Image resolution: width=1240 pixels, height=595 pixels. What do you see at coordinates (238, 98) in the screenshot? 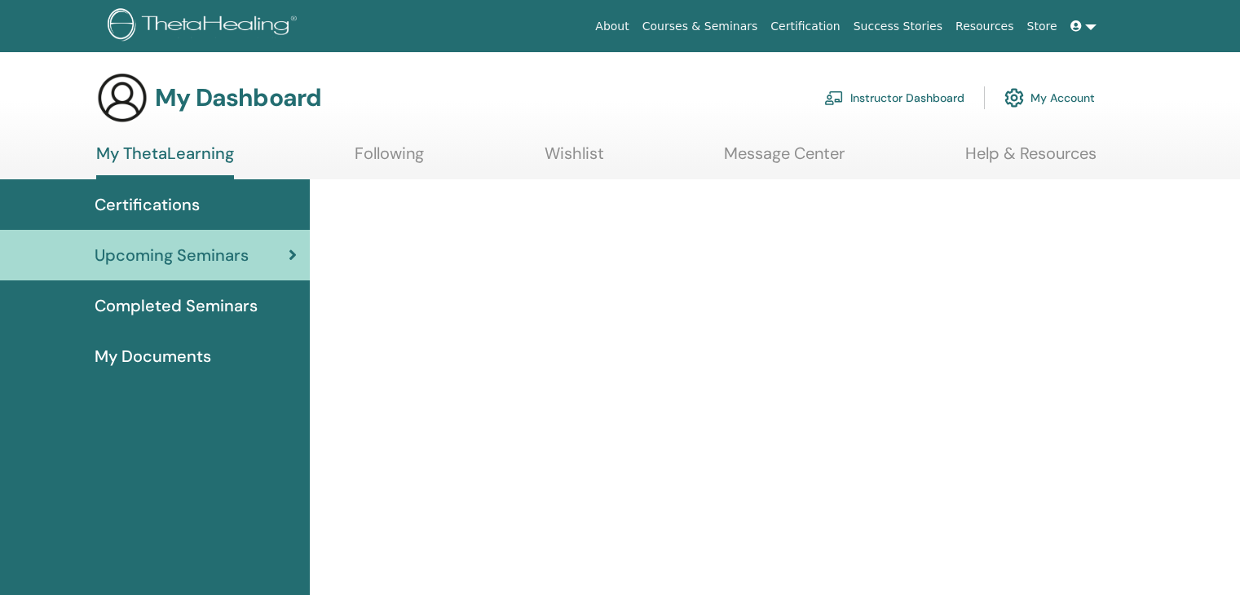
I see `h3: My Dashboard` at bounding box center [238, 98].